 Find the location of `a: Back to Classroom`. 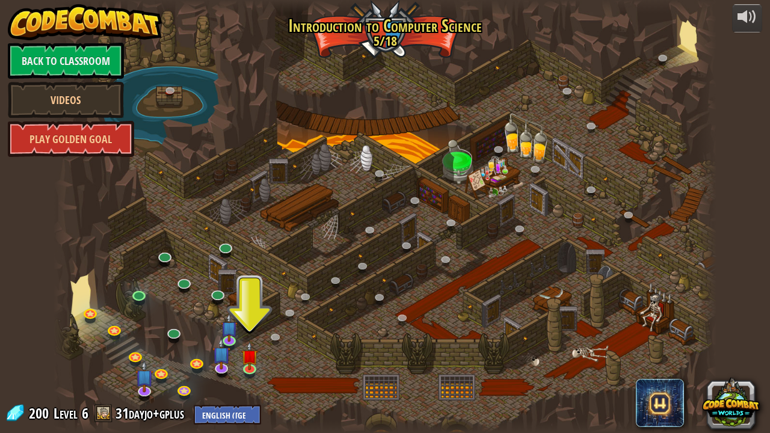

a: Back to Classroom is located at coordinates (66, 61).